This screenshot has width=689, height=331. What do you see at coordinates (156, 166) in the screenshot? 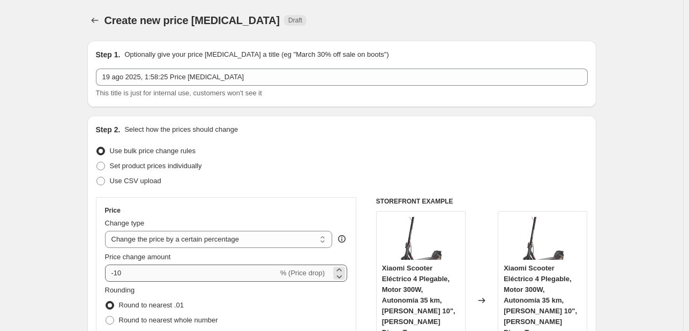
I see `span: Set product prices individually` at bounding box center [156, 166].